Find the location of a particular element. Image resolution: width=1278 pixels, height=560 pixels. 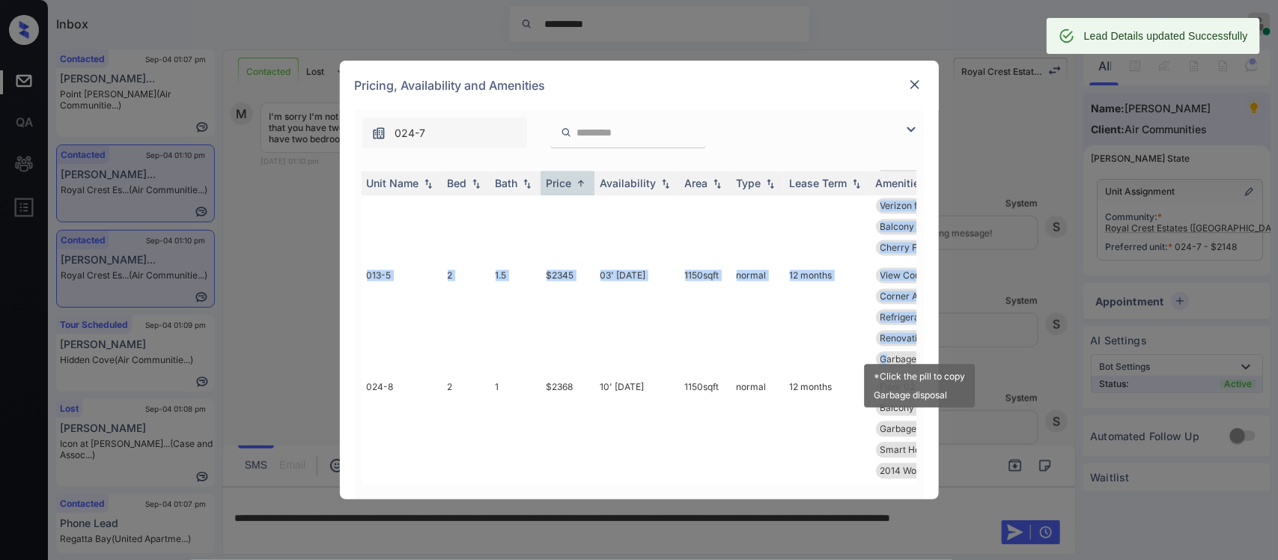

div: Area is located at coordinates (696, 183).